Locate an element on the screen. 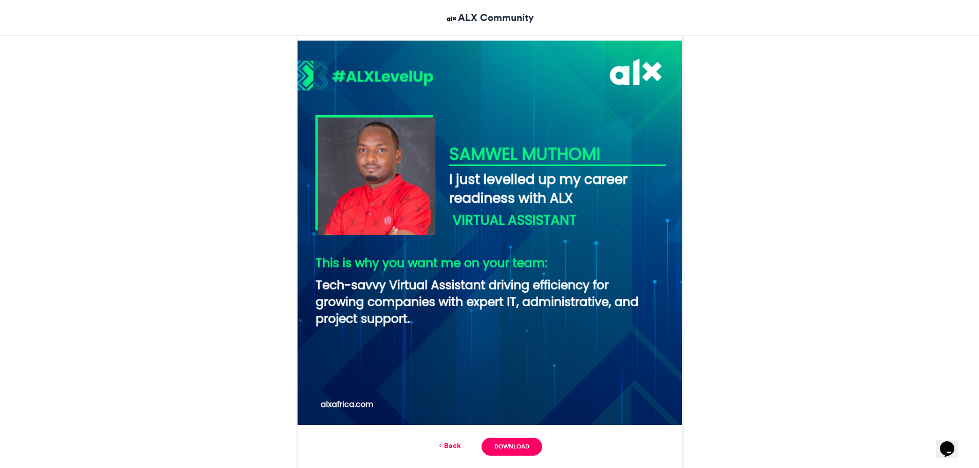  a: Back is located at coordinates (449, 446).